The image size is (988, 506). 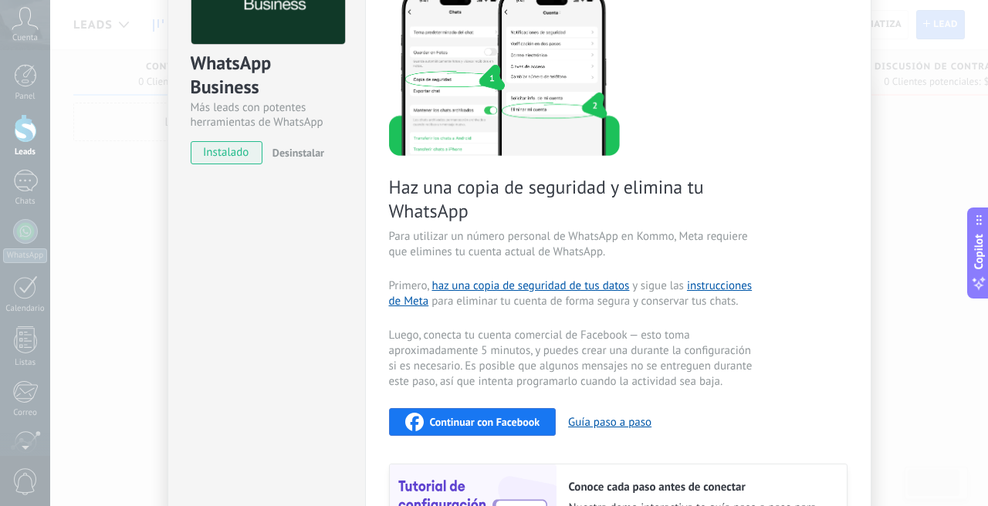 What do you see at coordinates (485, 422) in the screenshot?
I see `span: Continuar con Facebook` at bounding box center [485, 422].